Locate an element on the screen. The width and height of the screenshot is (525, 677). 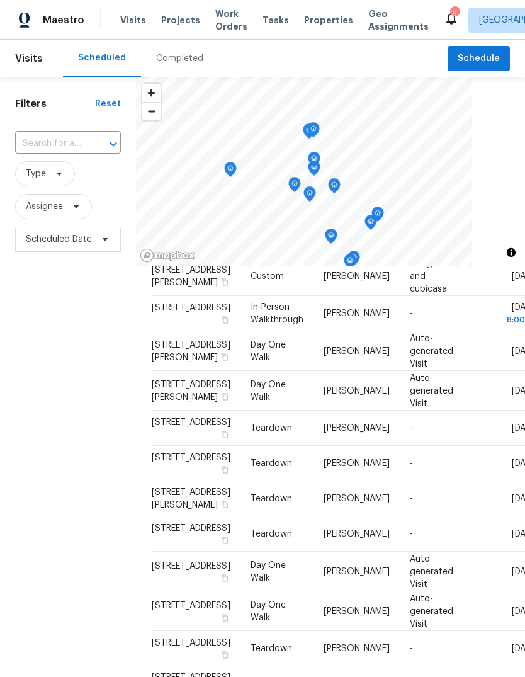
button: Zoom out is located at coordinates (151, 111).